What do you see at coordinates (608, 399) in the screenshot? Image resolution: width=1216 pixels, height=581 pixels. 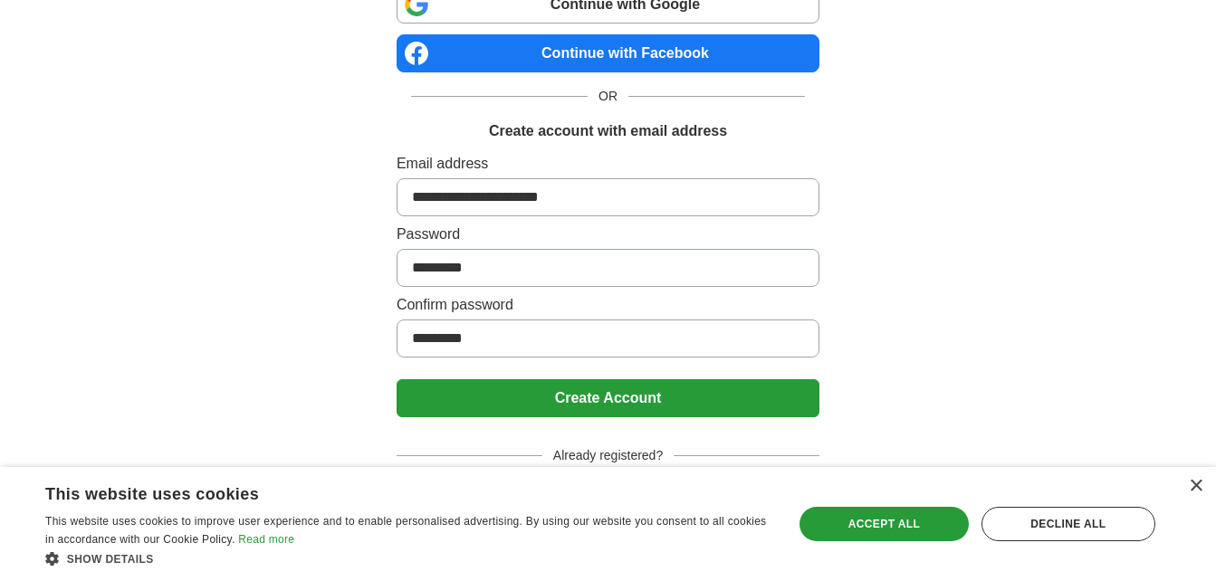 I see `button: Create Account` at bounding box center [608, 399].